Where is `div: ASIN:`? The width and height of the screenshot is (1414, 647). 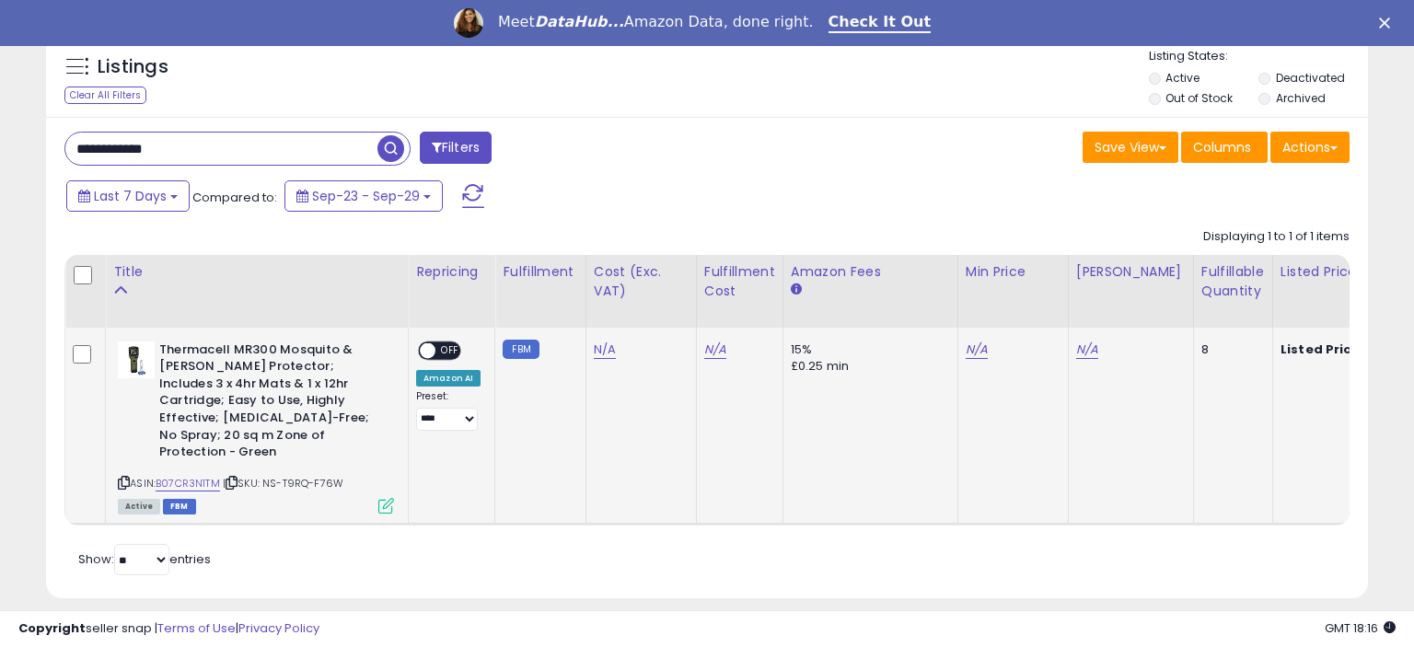
div: ASIN: is located at coordinates (256, 427).